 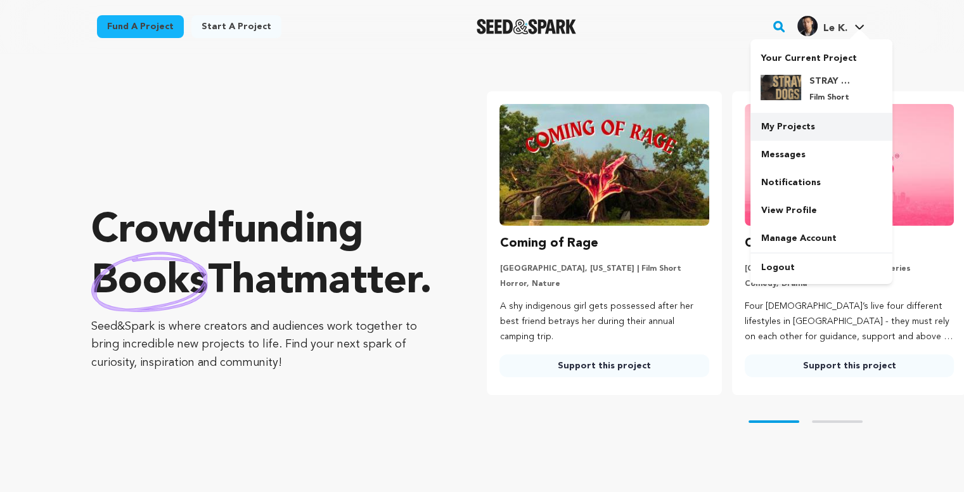 What do you see at coordinates (832, 98) in the screenshot?
I see `p: Film Short` at bounding box center [832, 98].